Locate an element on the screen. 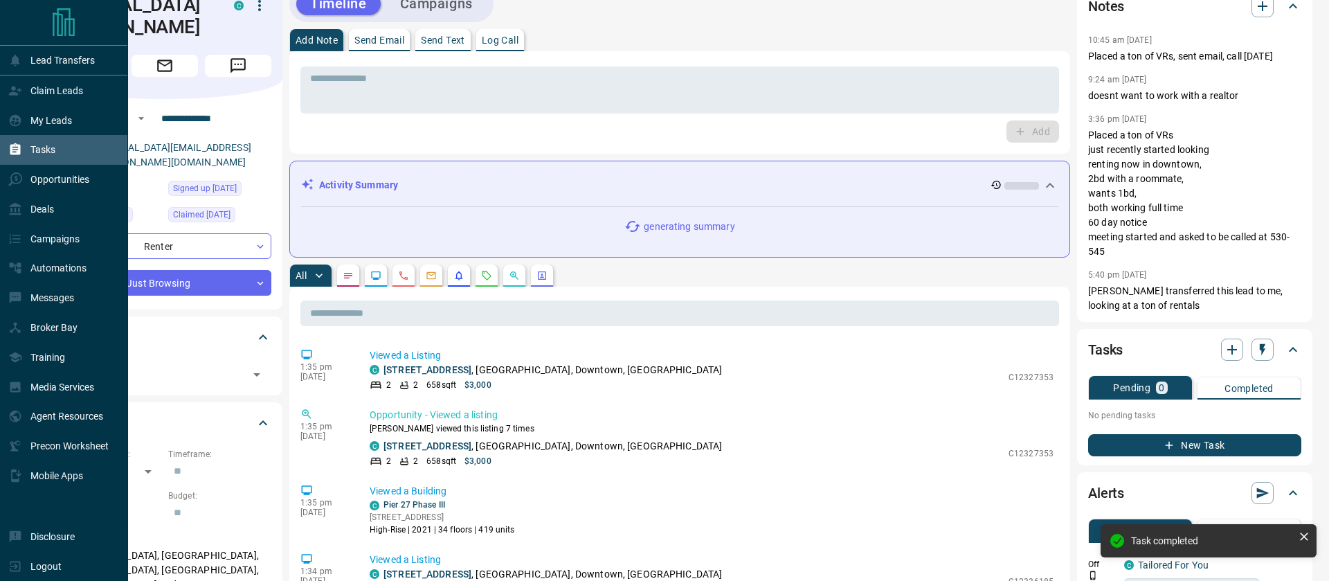  p: Areas Searched: is located at coordinates (165, 538).